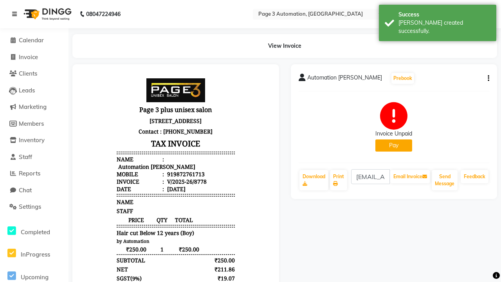 The height and width of the screenshot is (282, 501). Describe the element at coordinates (28, 73) in the screenshot. I see `span: Clients` at that location.